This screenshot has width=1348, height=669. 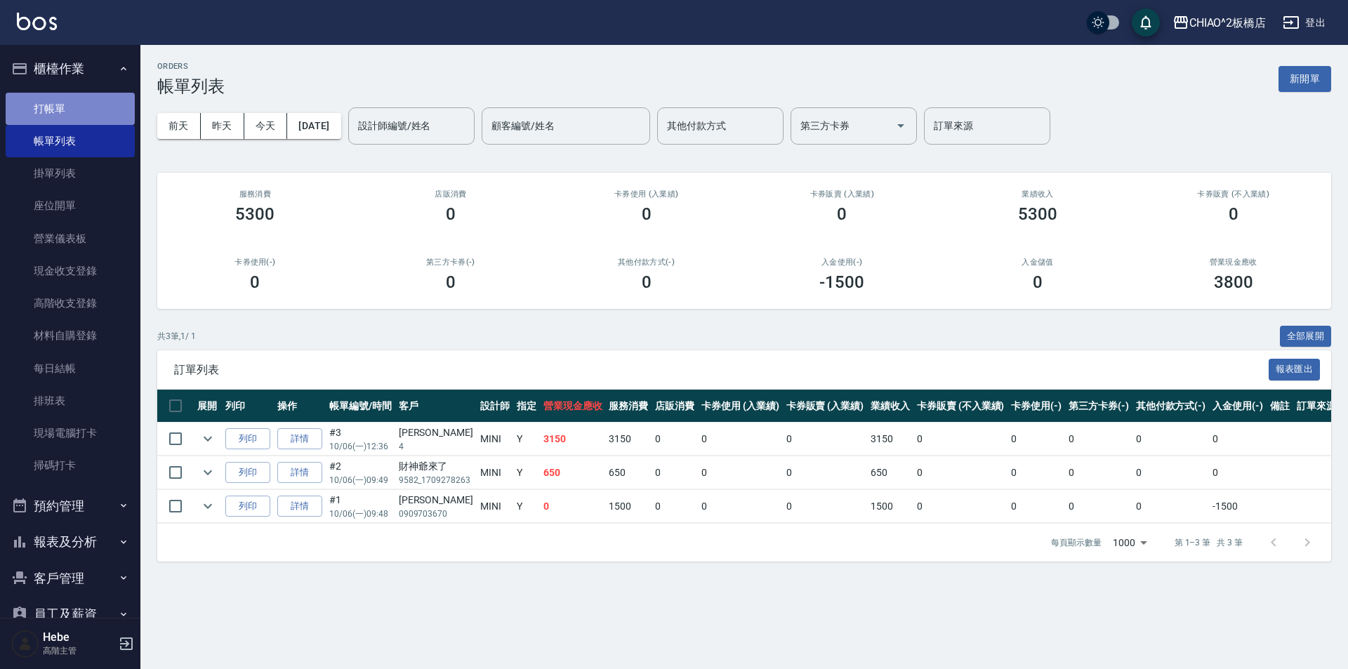 What do you see at coordinates (70, 141) in the screenshot?
I see `a: 帳單列表` at bounding box center [70, 141].